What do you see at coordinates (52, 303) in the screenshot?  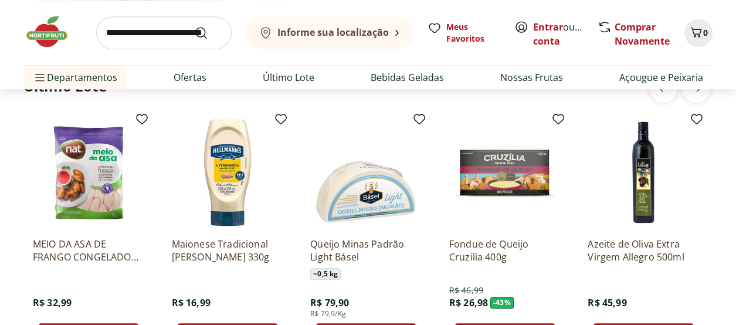 I see `span: R$ 32,99` at bounding box center [52, 303].